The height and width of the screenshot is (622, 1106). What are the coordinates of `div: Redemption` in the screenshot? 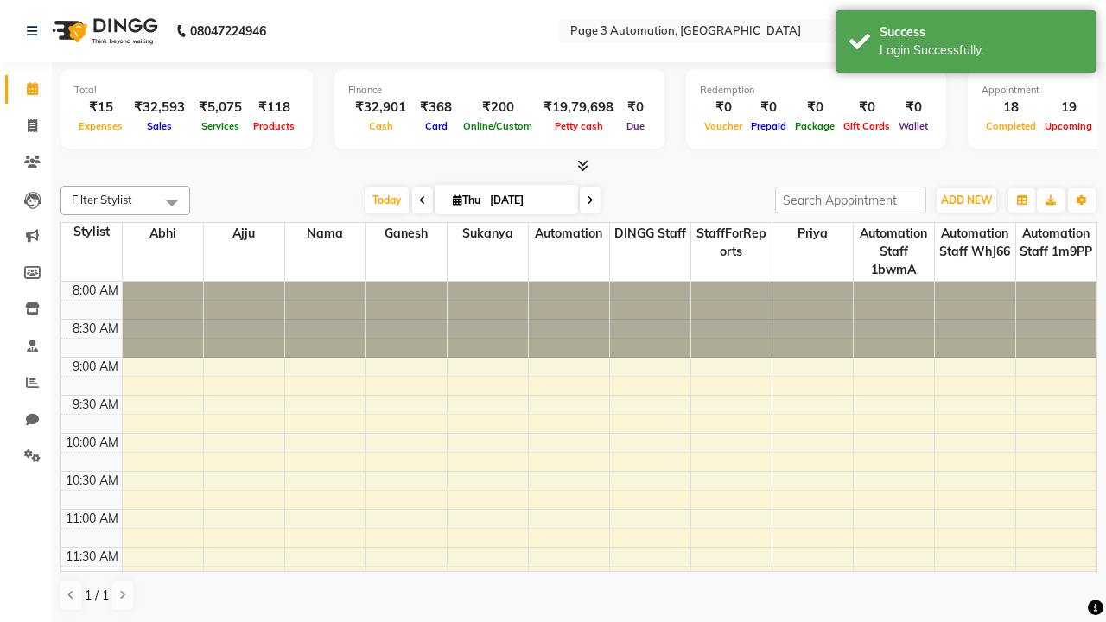 It's located at (816, 90).